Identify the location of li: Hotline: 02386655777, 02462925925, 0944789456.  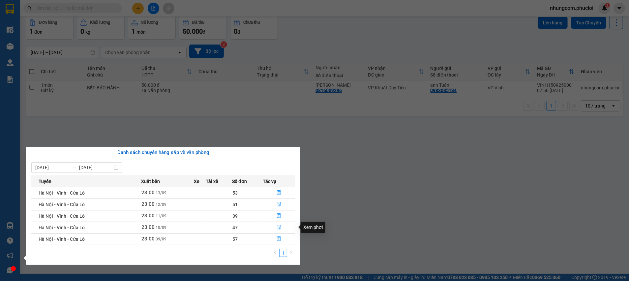
(168, 28).